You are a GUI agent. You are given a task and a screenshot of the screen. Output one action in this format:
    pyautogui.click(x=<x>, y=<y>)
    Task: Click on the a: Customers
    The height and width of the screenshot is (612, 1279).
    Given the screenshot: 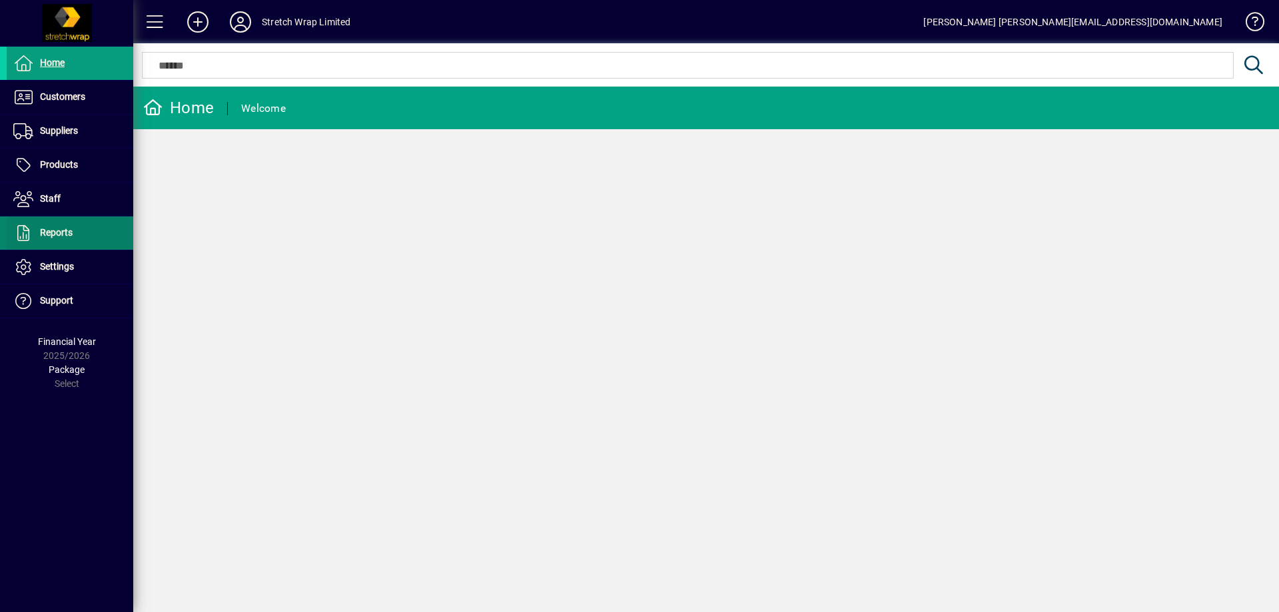 What is the action you would take?
    pyautogui.click(x=70, y=97)
    